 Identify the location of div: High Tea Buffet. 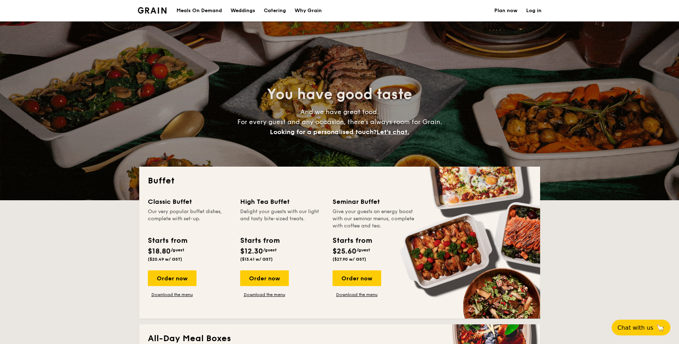
(282, 202).